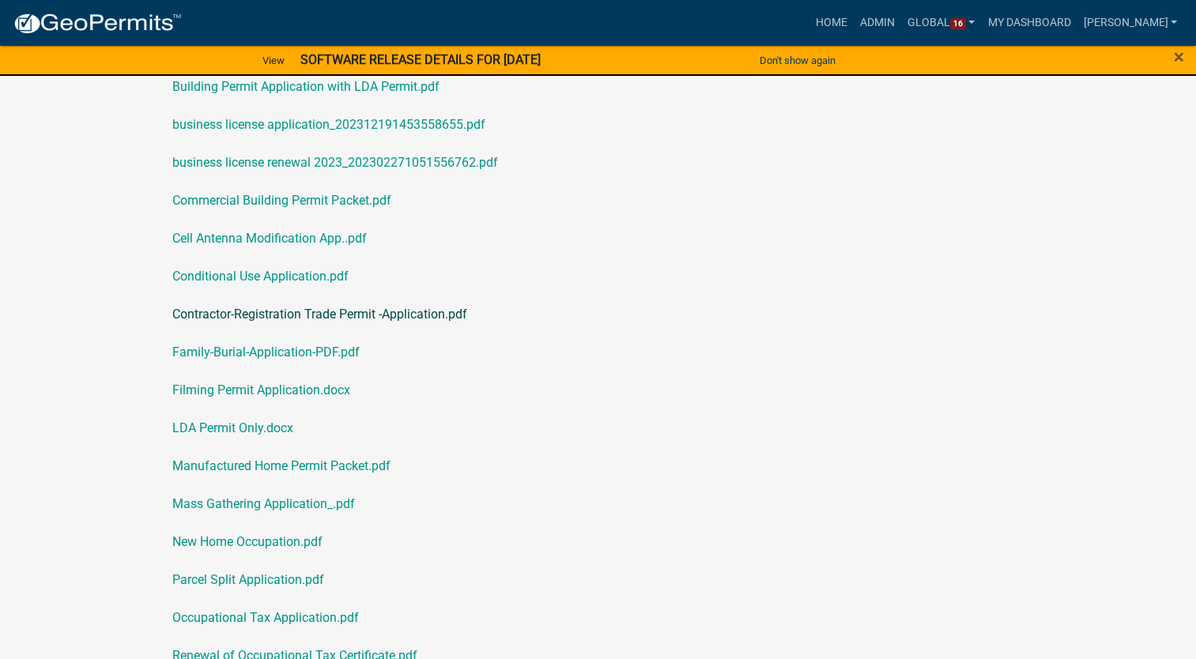  Describe the element at coordinates (599, 467) in the screenshot. I see `a: Manufactured Home Permit Packet.pdf` at that location.